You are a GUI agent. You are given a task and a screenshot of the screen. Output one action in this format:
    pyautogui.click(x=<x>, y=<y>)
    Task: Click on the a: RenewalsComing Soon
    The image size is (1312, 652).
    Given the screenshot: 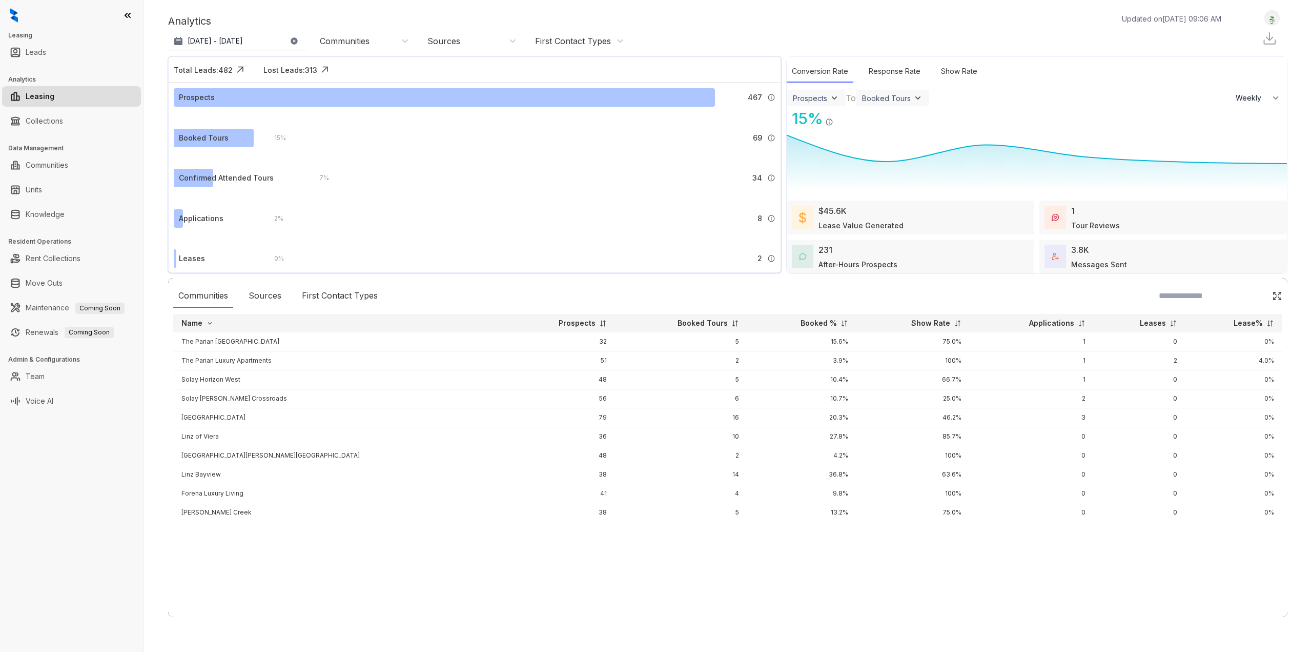 What is the action you would take?
    pyautogui.click(x=70, y=332)
    